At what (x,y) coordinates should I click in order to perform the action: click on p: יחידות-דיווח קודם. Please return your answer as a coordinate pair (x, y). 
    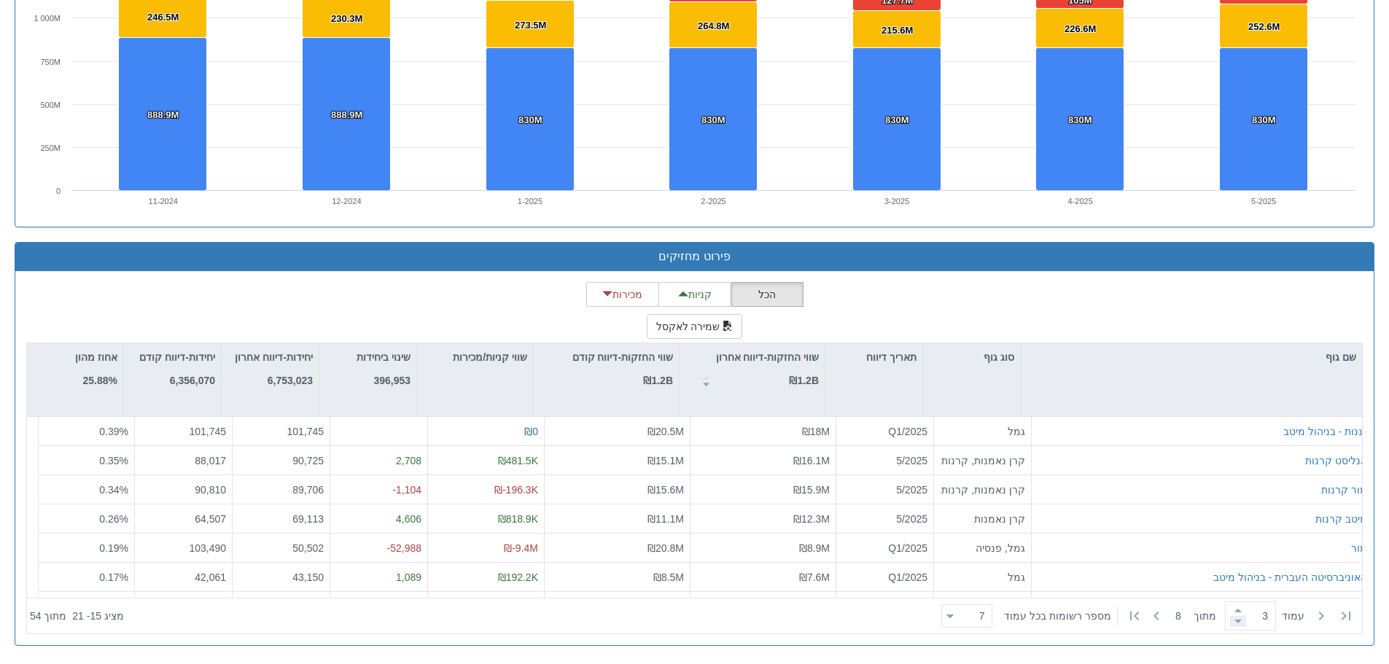
    Looking at the image, I should click on (177, 357).